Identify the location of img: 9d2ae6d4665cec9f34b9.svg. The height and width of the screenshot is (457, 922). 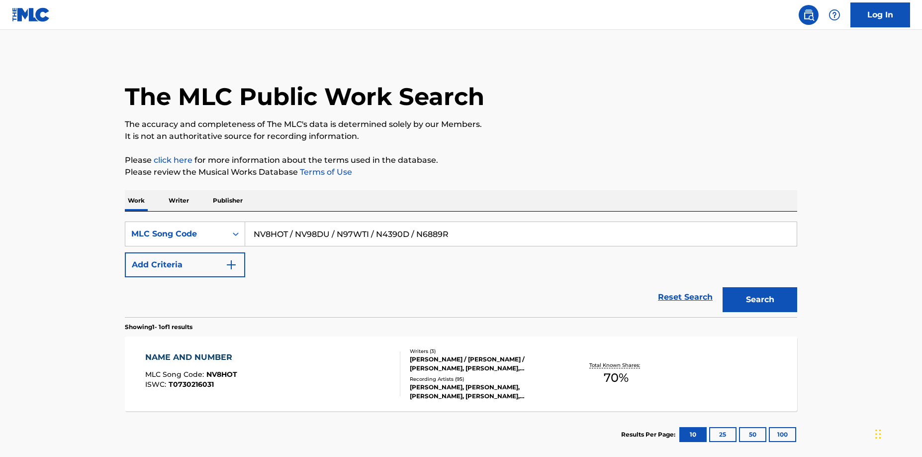
(231, 265).